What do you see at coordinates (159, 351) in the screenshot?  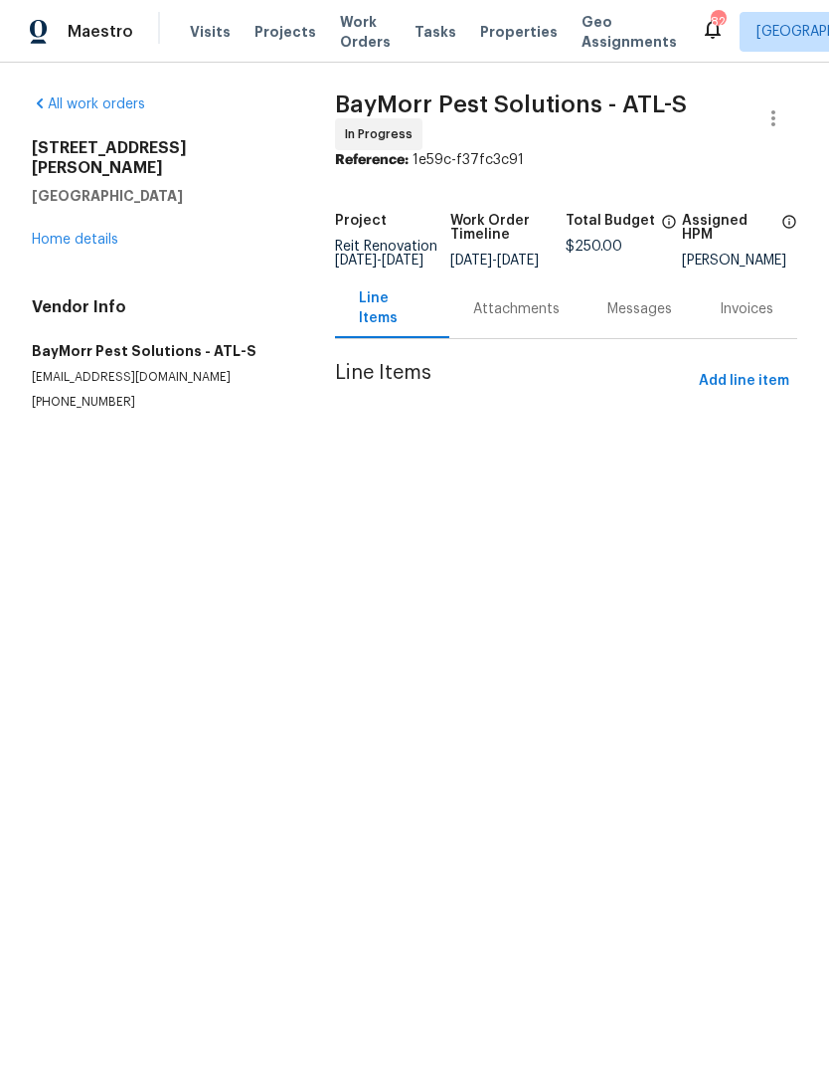 I see `h5: BayMorr Pest Solutions - ATL-S` at bounding box center [159, 351].